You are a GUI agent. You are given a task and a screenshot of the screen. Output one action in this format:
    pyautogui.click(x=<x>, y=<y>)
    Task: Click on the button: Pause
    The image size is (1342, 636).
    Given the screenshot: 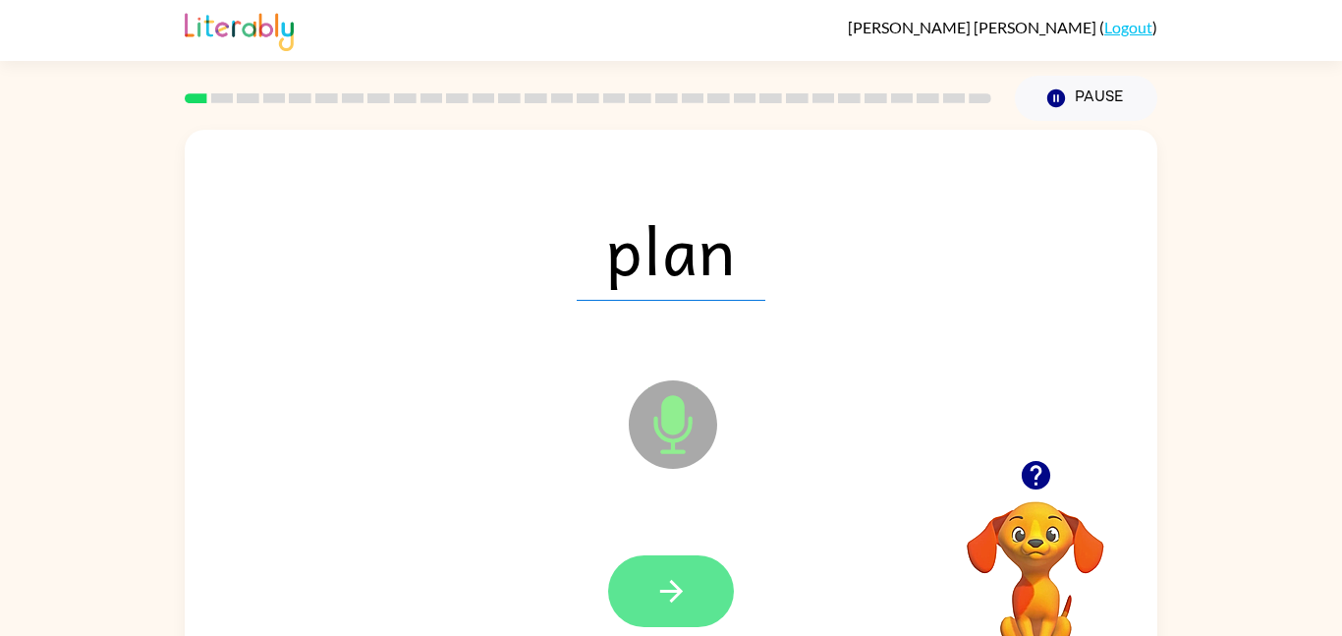 What is the action you would take?
    pyautogui.click(x=1086, y=98)
    